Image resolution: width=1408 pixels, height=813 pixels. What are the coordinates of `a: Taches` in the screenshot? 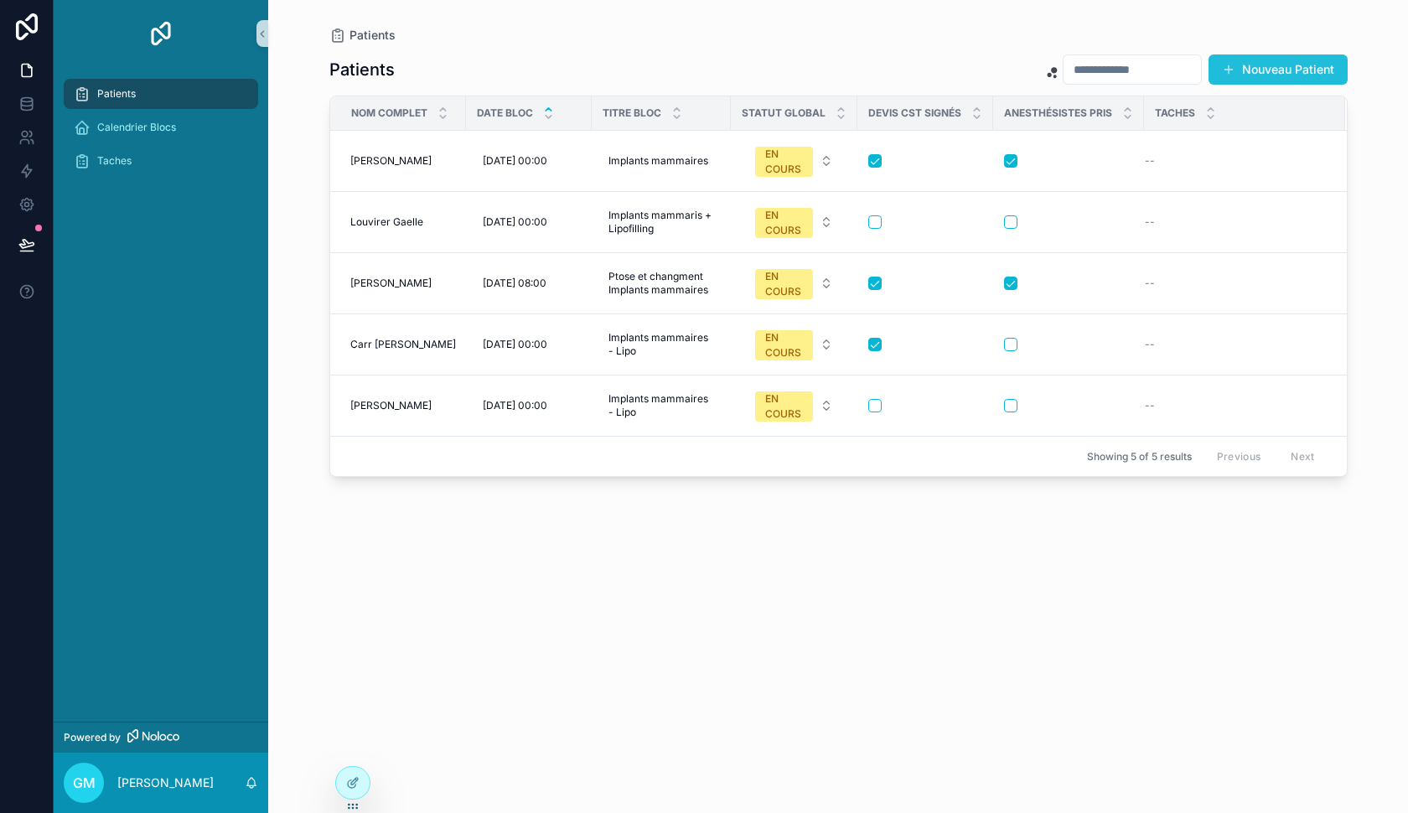 It's located at (161, 161).